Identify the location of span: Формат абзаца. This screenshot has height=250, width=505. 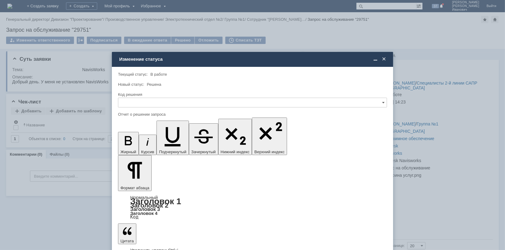
(135, 188).